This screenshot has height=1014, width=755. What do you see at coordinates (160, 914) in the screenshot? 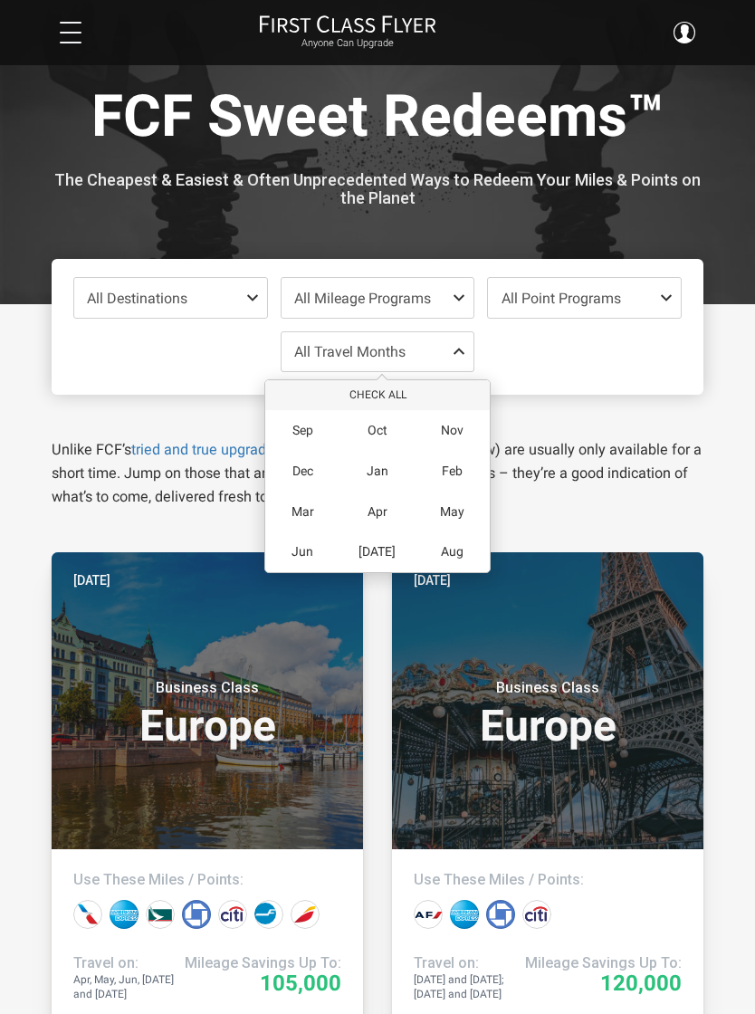
I see `div: Cathay Pacific miles` at bounding box center [160, 914].